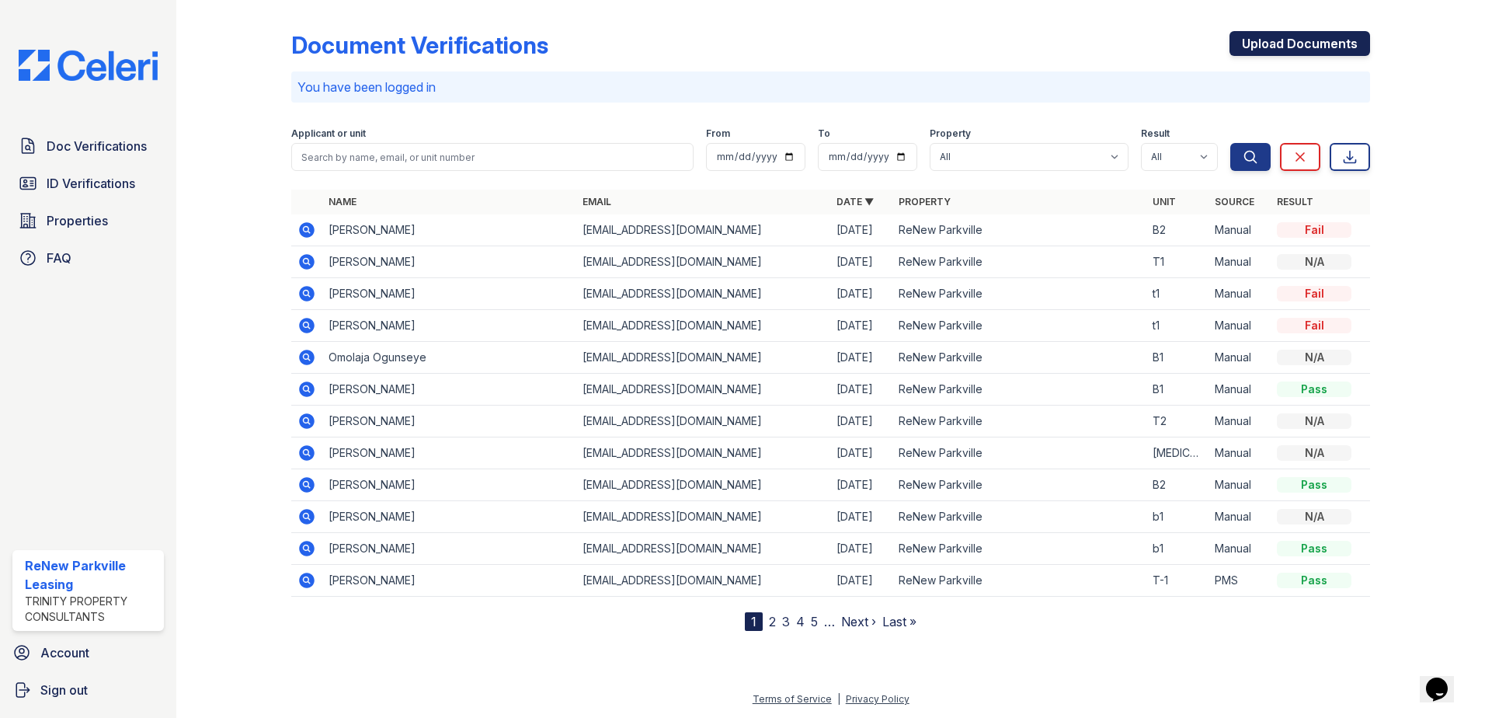  What do you see at coordinates (91, 575) in the screenshot?
I see `div: ReNew Parkville Leasing` at bounding box center [91, 575].